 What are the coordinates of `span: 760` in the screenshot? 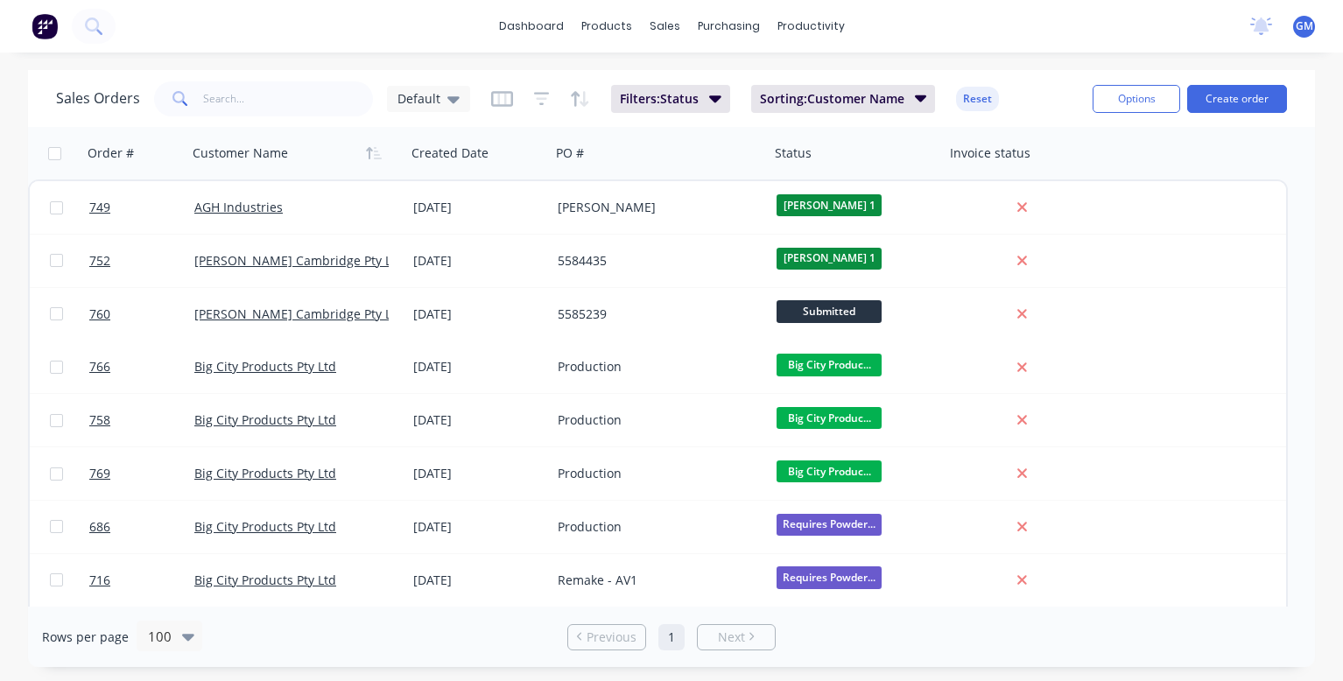 It's located at (100, 314).